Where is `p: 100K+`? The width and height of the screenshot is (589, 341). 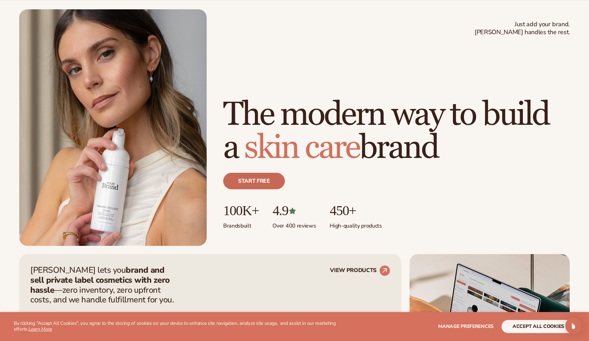 p: 100K+ is located at coordinates (241, 211).